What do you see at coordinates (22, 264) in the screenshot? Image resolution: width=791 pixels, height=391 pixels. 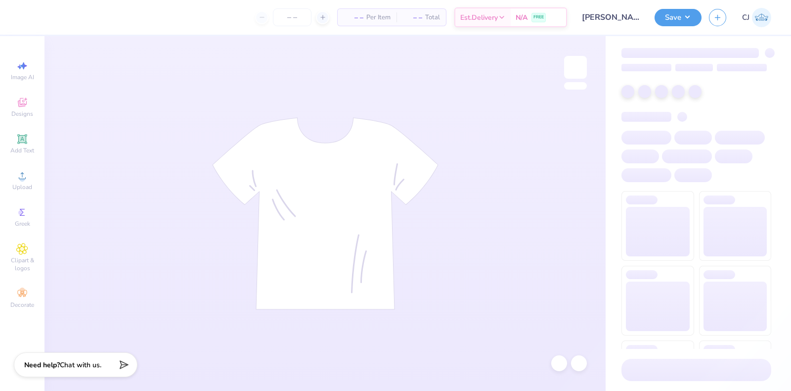 I see `span: Clipart & logos` at bounding box center [22, 264].